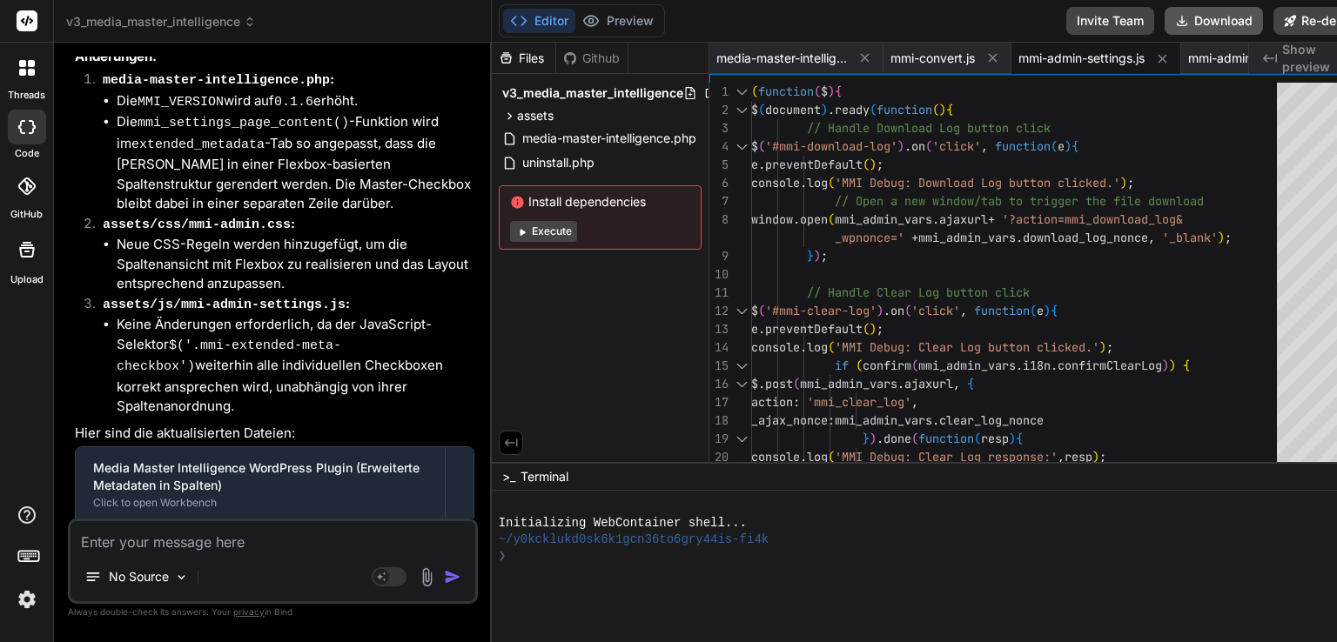 This screenshot has width=1337, height=642. I want to click on div: 14, so click(719, 347).